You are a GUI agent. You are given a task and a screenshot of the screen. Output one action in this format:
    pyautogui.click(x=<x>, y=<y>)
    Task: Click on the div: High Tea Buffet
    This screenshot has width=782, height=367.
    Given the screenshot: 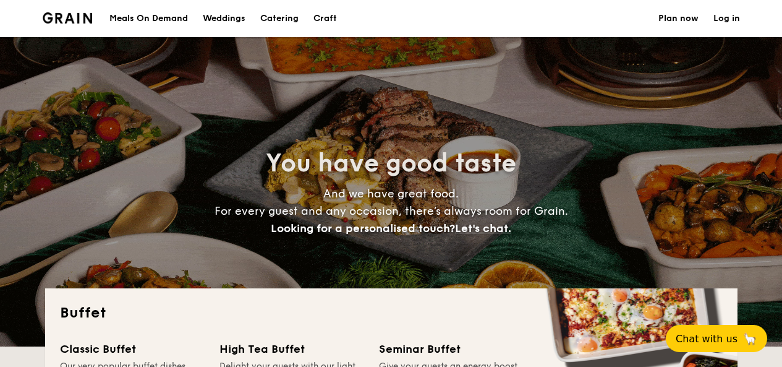 What is the action you would take?
    pyautogui.click(x=292, y=349)
    